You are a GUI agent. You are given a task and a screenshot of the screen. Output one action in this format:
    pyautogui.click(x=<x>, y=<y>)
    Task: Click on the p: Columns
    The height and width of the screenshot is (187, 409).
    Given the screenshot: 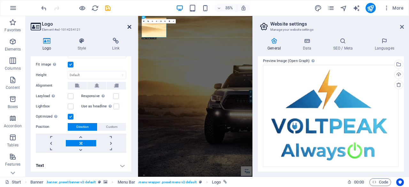 What is the action you would take?
    pyautogui.click(x=13, y=68)
    